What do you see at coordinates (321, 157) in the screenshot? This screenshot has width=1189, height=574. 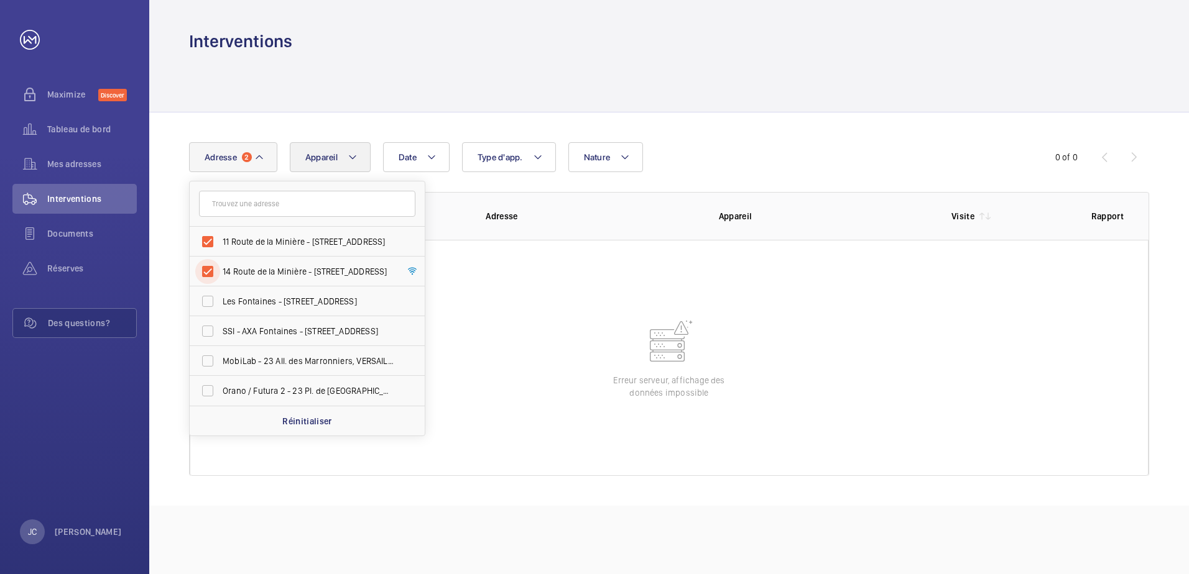 I see `span: Appareil` at bounding box center [321, 157].